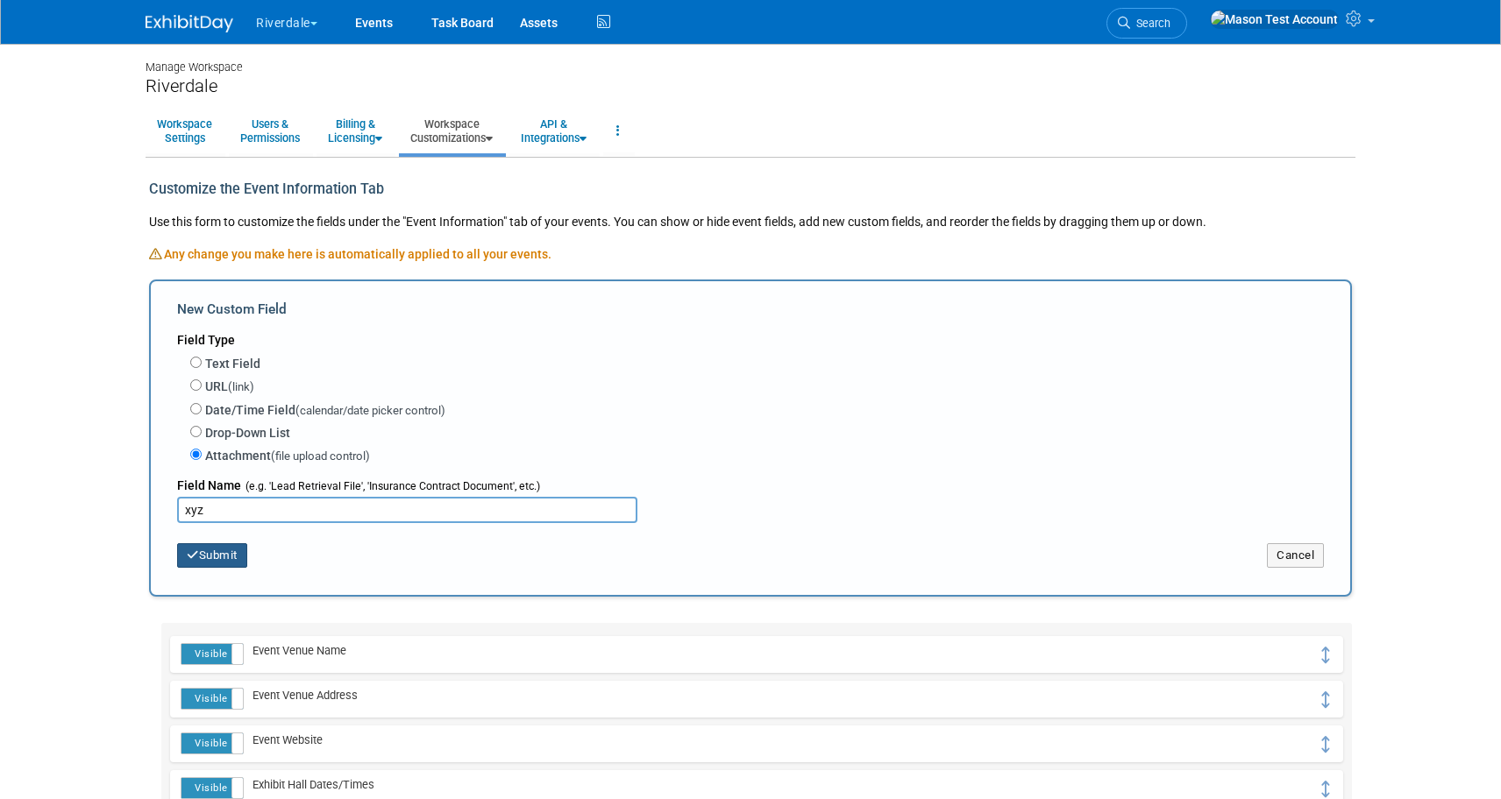  I want to click on label: URL, so click(230, 387).